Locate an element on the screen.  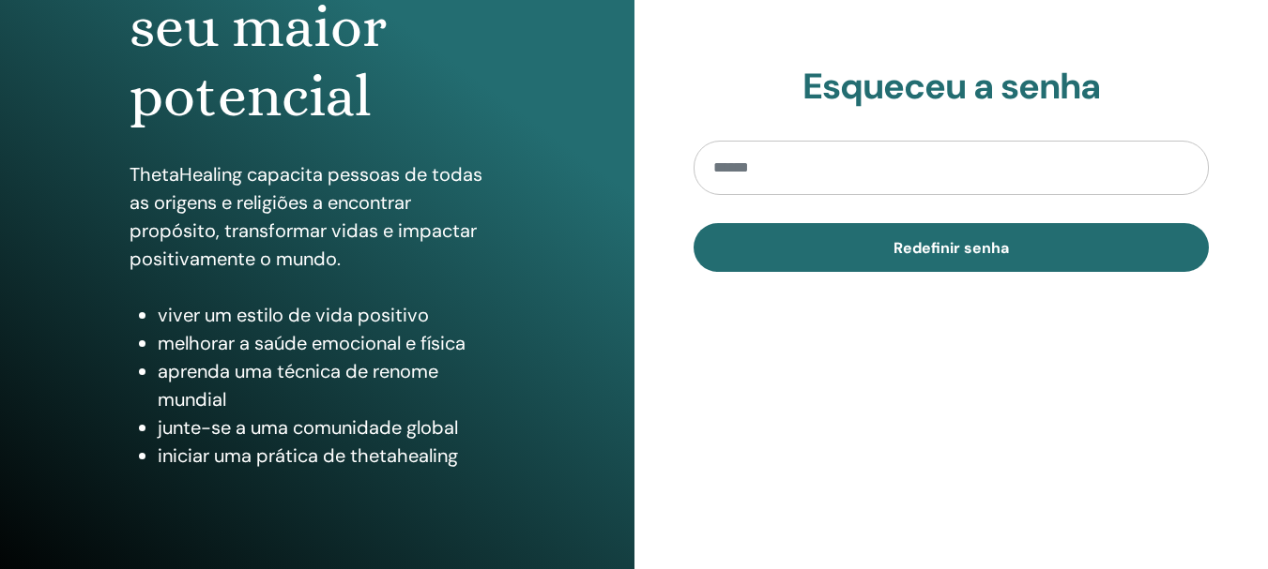
font: aprenda uma técnica de renome mundial is located at coordinates (297, 386).